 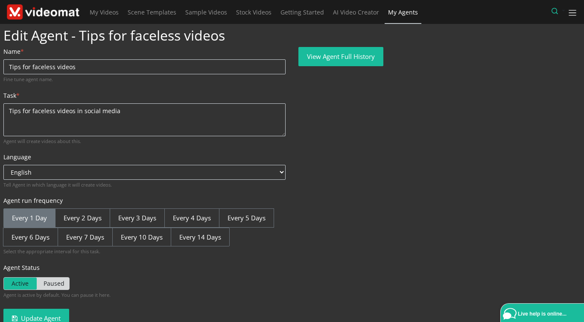 What do you see at coordinates (14, 51) in the screenshot?
I see `label: Name` at bounding box center [14, 51].